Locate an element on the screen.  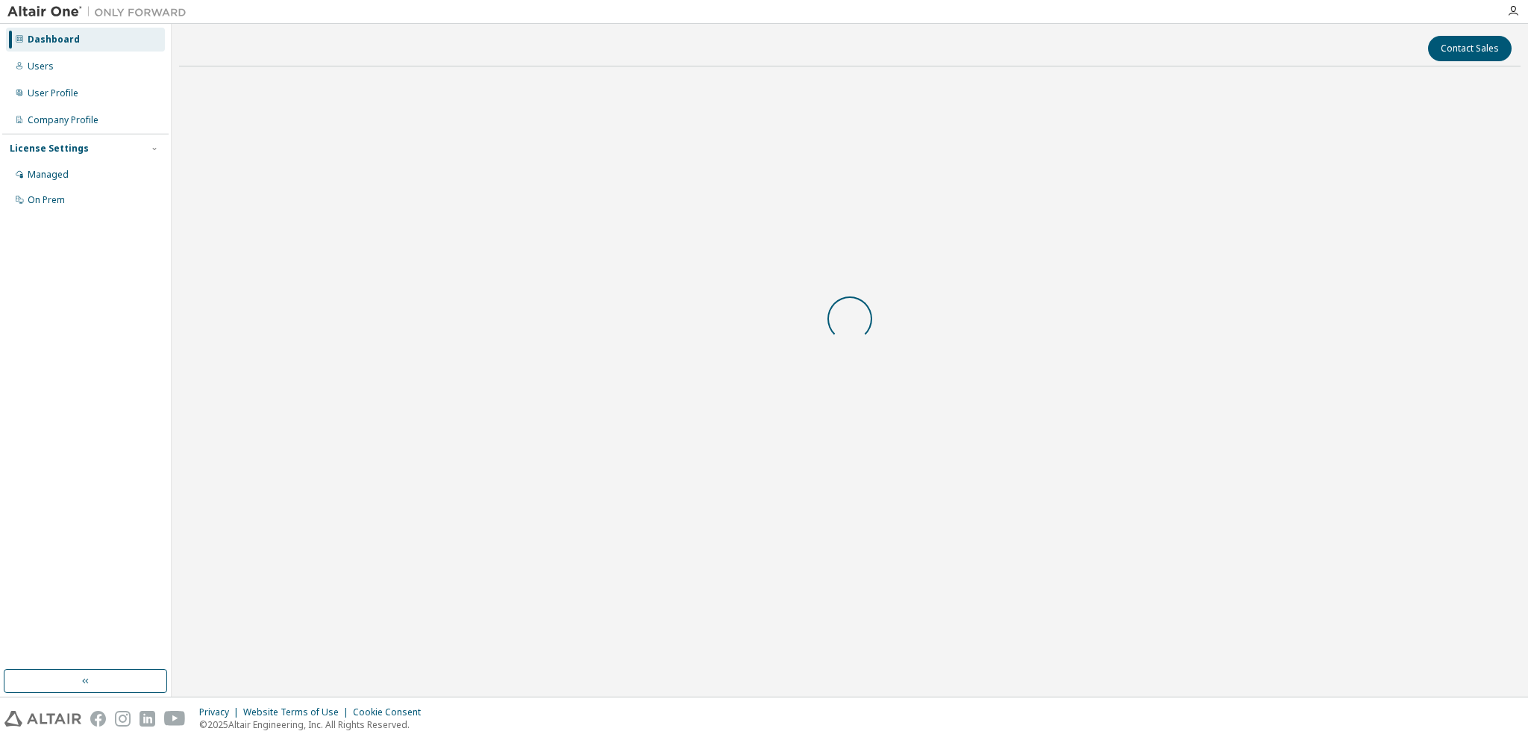
div: Privacy is located at coordinates (221, 712).